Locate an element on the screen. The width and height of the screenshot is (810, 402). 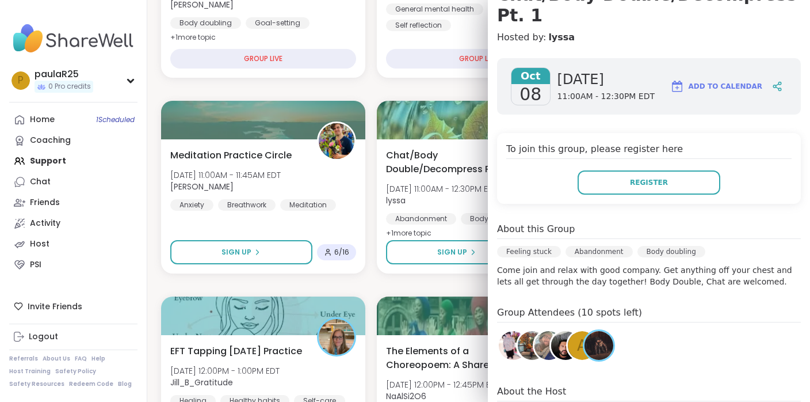
a: Safety Policy is located at coordinates (75, 371).